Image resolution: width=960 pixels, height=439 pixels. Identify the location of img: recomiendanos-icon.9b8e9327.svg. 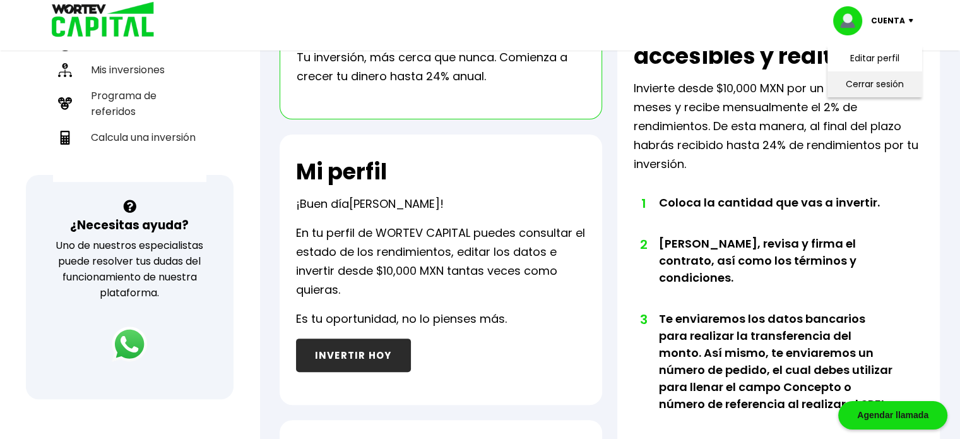
(65, 104).